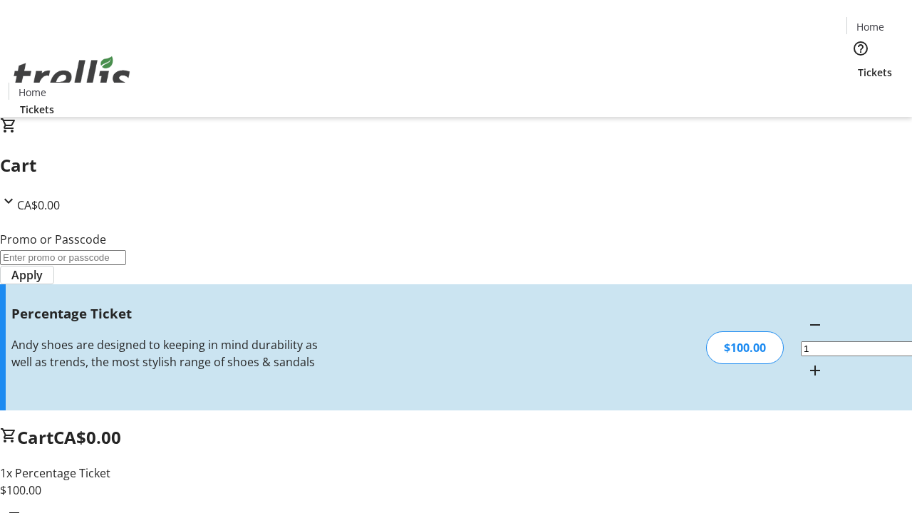 The height and width of the screenshot is (513, 912). Describe the element at coordinates (815, 370) in the screenshot. I see `button: Increment by one` at that location.